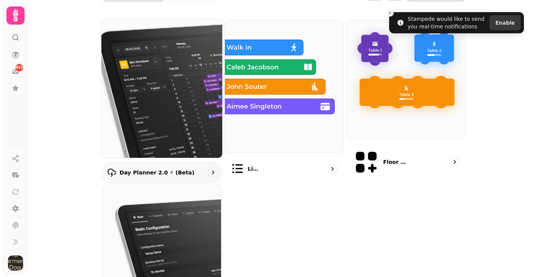 The image size is (536, 277). Describe the element at coordinates (16, 72) in the screenshot. I see `a: 852` at that location.